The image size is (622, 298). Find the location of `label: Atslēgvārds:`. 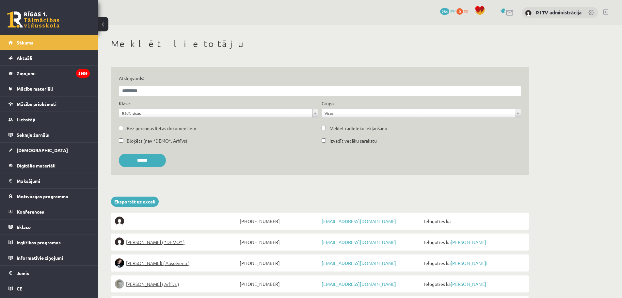

label: Atslēgvārds: is located at coordinates (320, 78).